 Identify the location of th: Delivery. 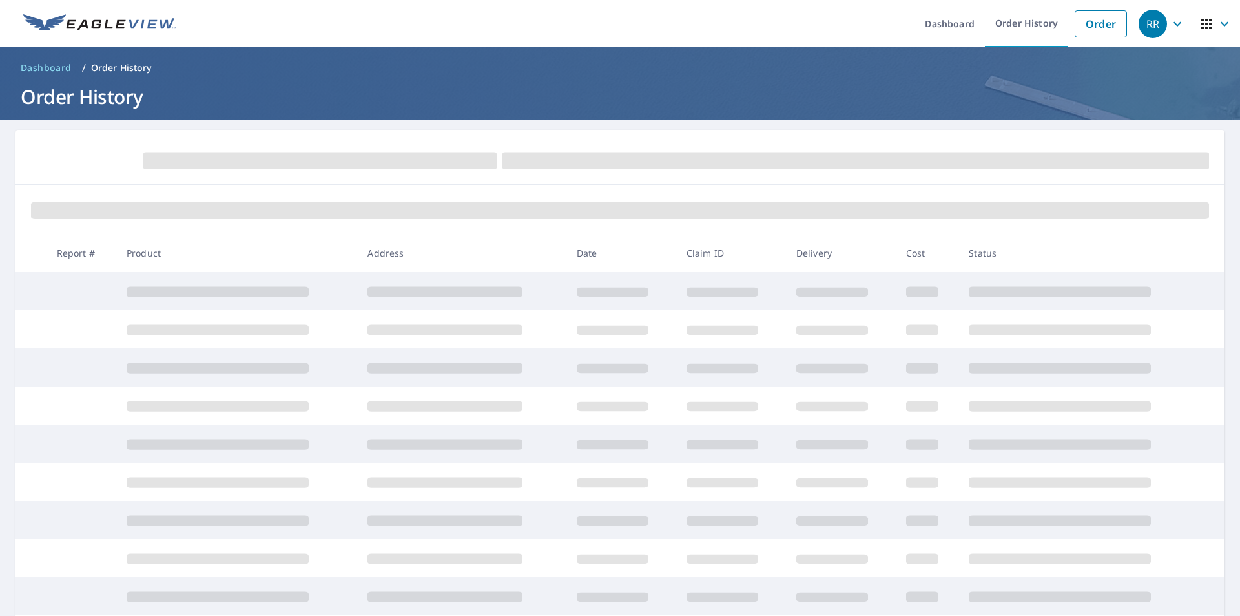
(841, 253).